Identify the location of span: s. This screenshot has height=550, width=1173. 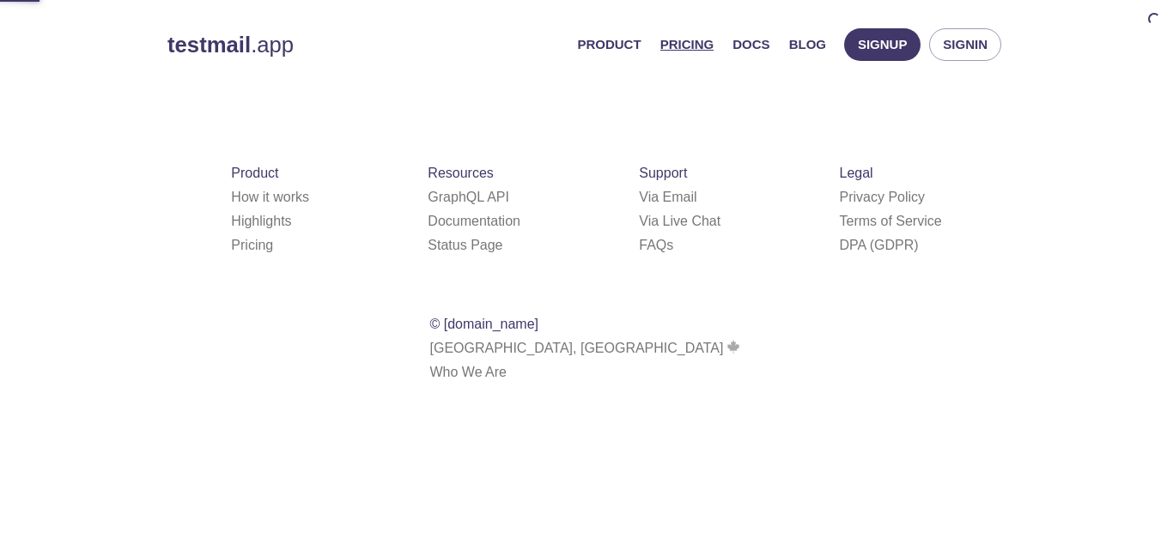
(670, 245).